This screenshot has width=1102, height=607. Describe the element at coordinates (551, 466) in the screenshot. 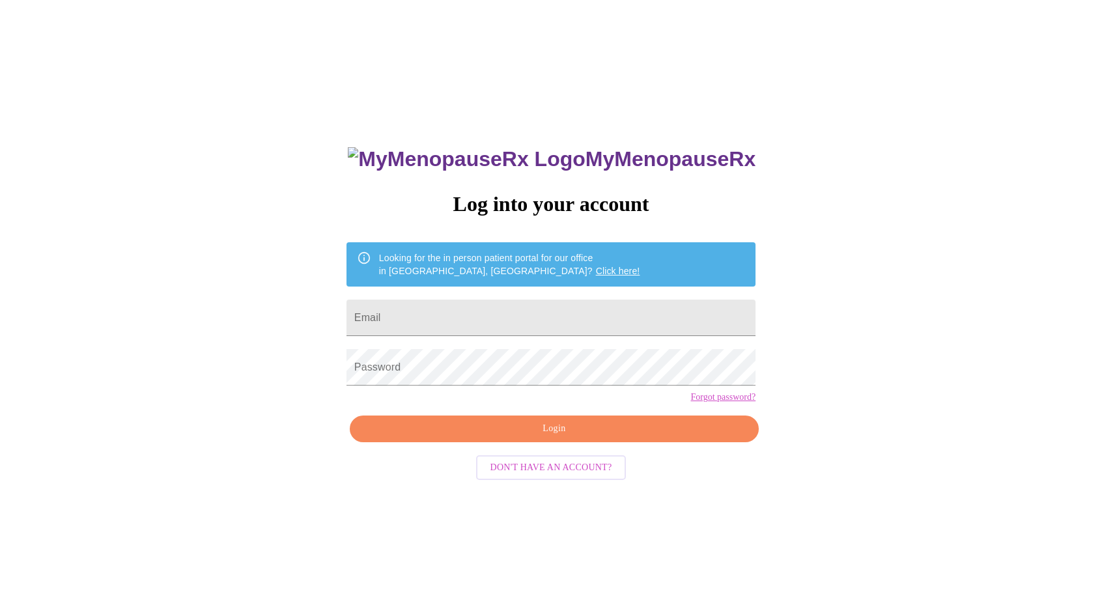

I see `a: Don't have an account?` at that location.